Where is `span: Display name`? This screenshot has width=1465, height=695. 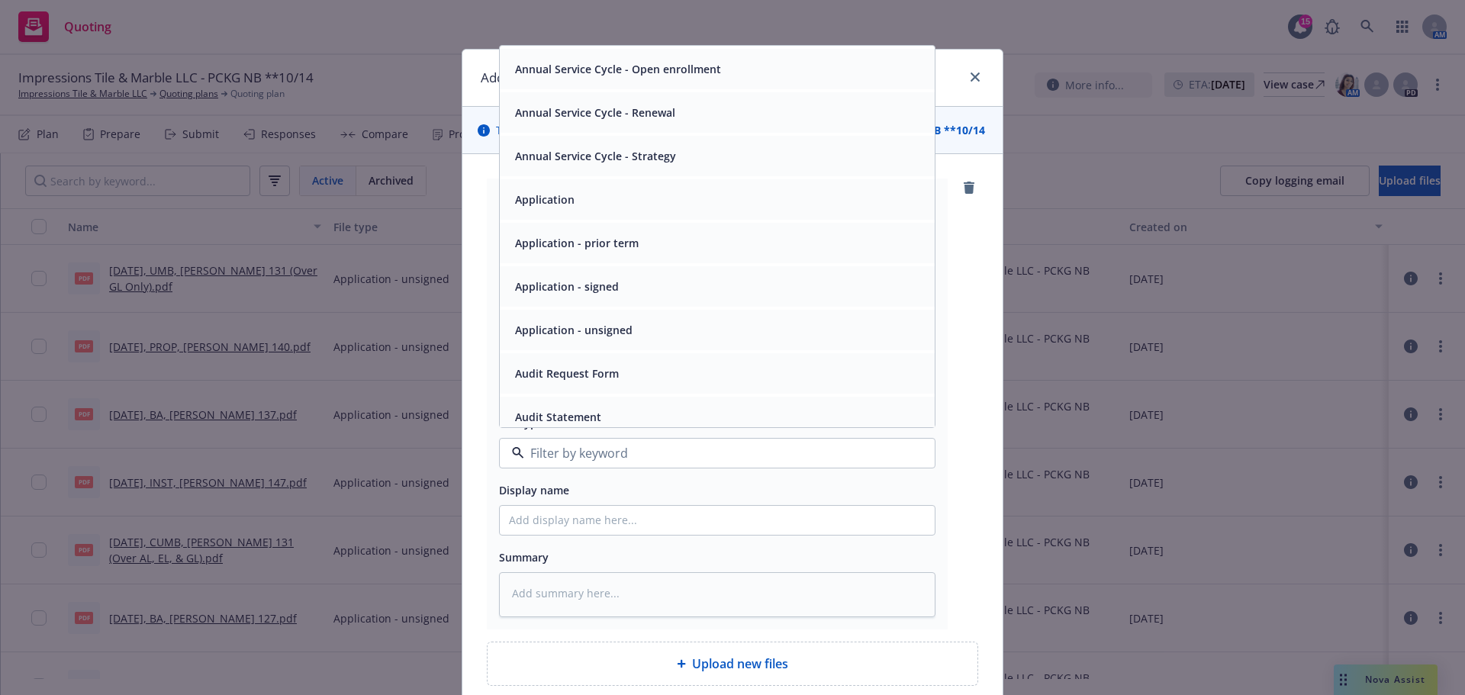
span: Display name is located at coordinates (534, 490).